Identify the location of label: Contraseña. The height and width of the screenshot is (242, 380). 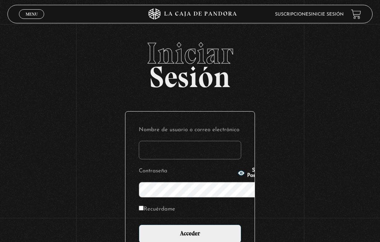
(187, 171).